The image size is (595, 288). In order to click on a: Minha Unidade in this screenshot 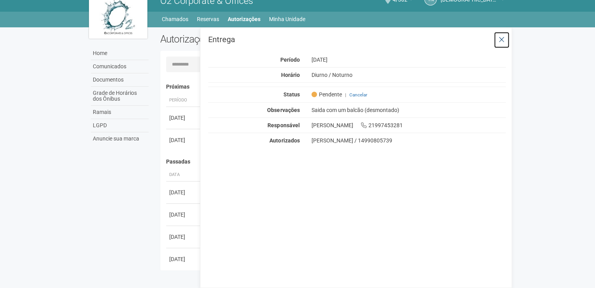, I will do `click(287, 19)`.